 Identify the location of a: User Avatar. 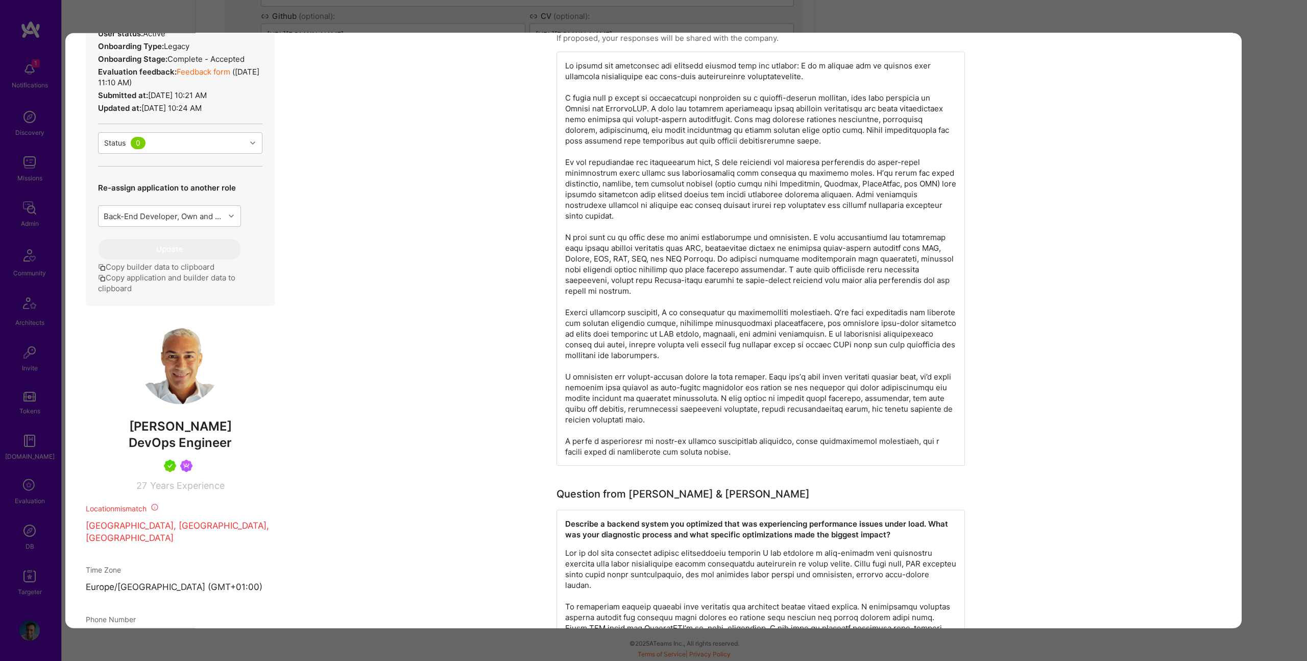
(180, 401).